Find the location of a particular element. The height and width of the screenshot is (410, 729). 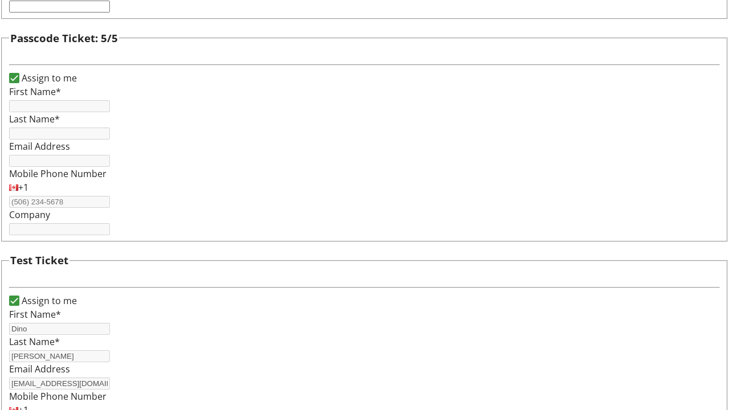

input: (506) 234-5678 is located at coordinates (59, 202).